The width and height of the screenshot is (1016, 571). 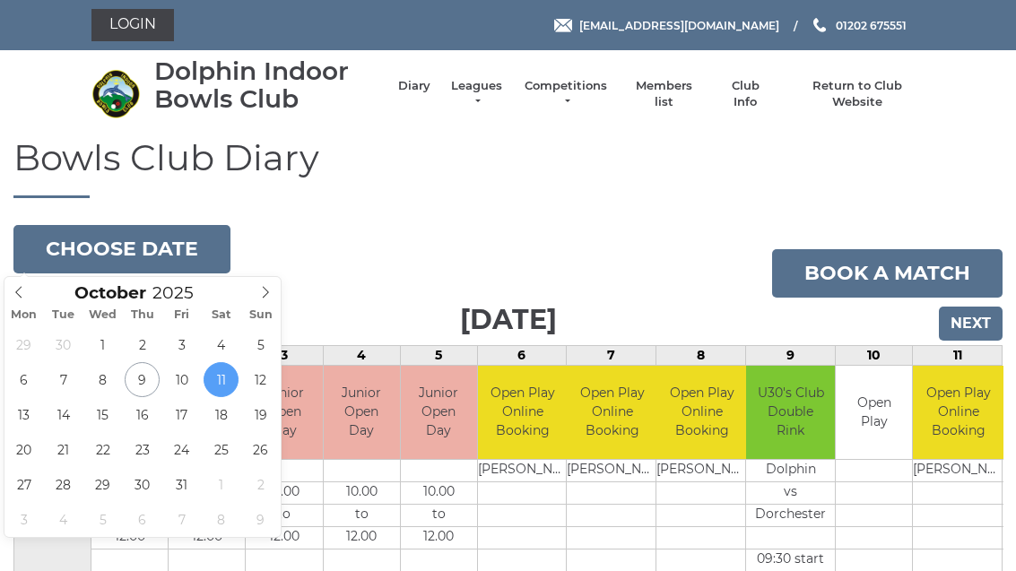 I want to click on span: 01202 675551, so click(x=870, y=24).